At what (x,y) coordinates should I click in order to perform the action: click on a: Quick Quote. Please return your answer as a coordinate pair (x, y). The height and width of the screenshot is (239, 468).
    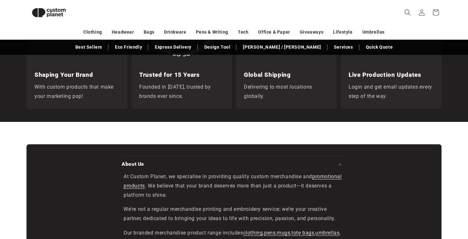
    Looking at the image, I should click on (380, 47).